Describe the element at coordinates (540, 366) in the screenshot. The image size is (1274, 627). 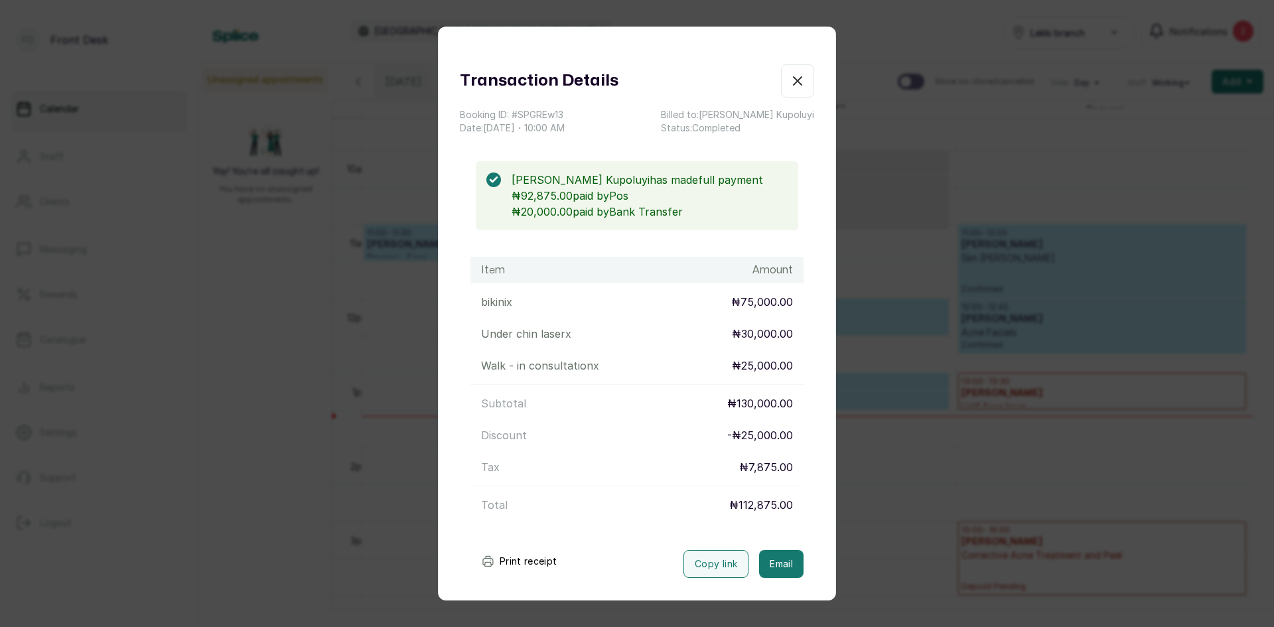
I see `p: Walk - in consultation x` at that location.